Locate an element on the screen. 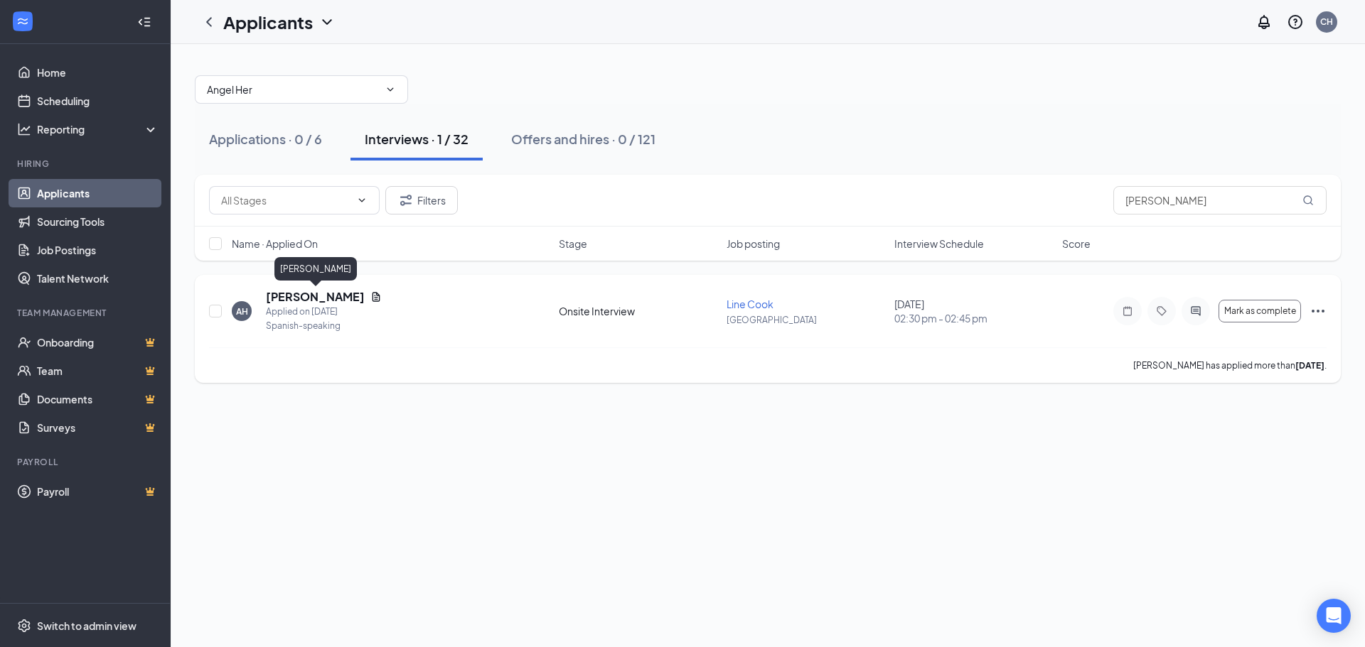 This screenshot has height=647, width=1365. button: Mark as complete is located at coordinates (1259, 311).